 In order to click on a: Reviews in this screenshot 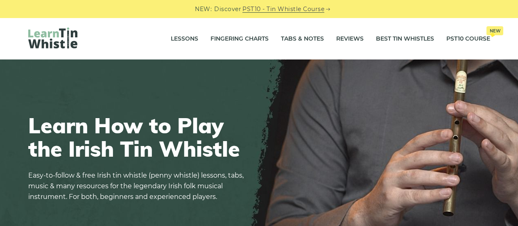, I will do `click(350, 39)`.